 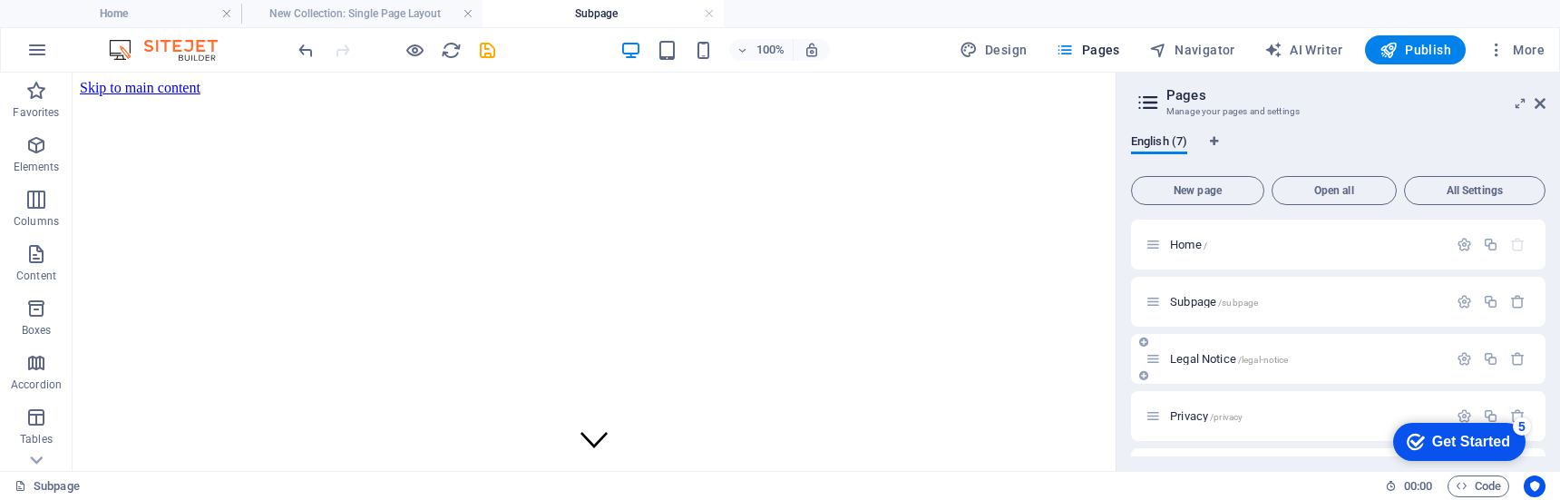 I want to click on span: Legal Notice, so click(x=1229, y=358).